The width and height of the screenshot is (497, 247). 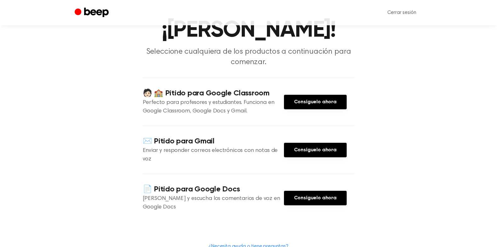 I want to click on h4: 🧑🏻 🏫 Pitido para Google Classroom, so click(x=214, y=93).